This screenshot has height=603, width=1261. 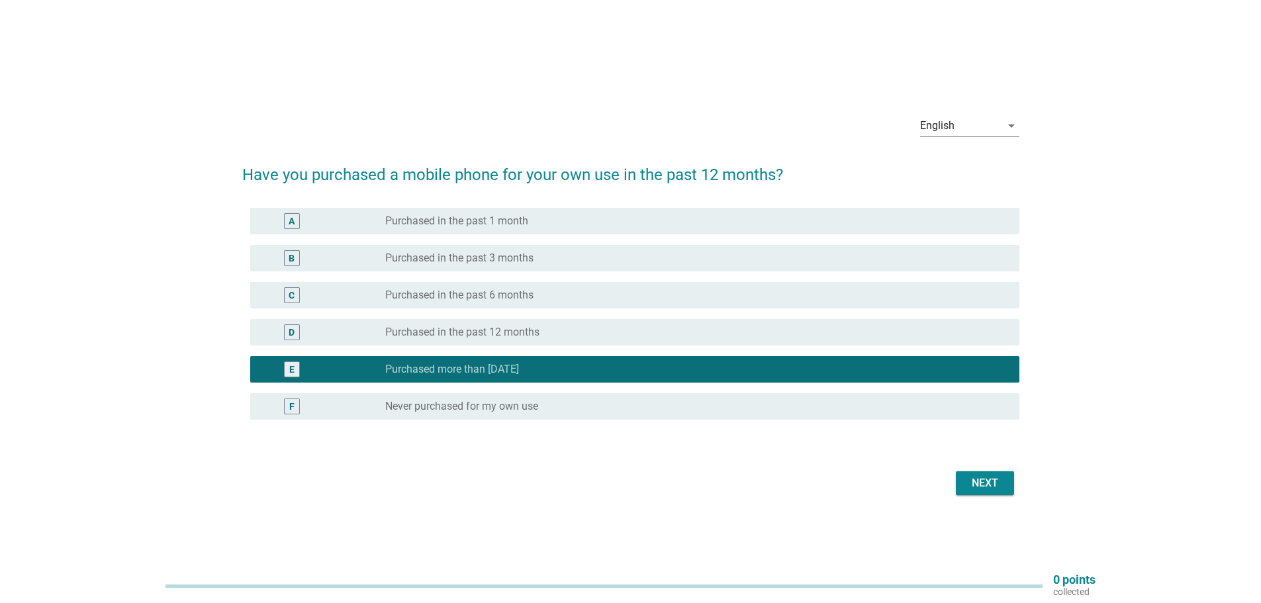 I want to click on label: Never purchased for my own use, so click(x=461, y=406).